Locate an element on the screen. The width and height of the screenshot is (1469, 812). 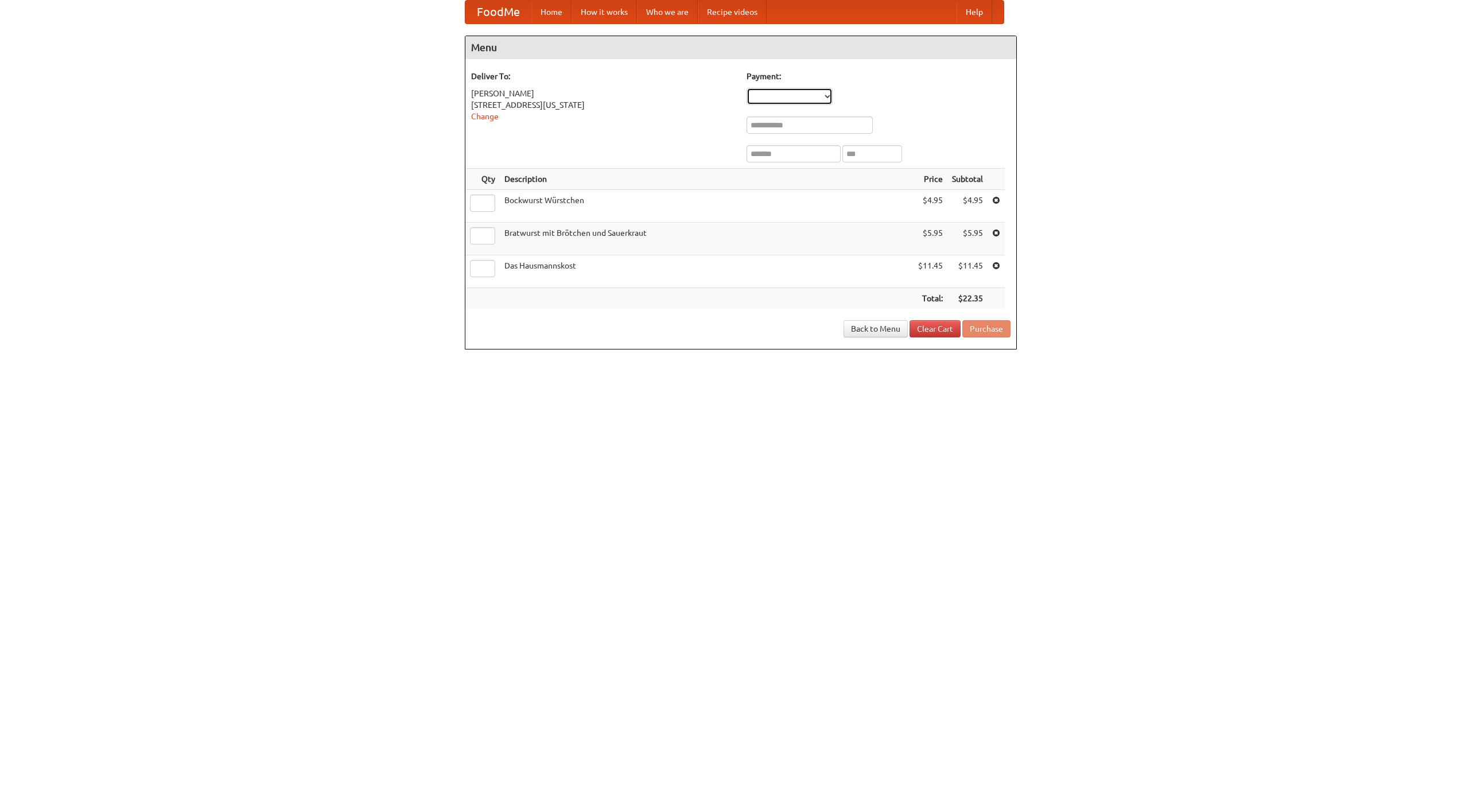
a: Recipe videos is located at coordinates (732, 12).